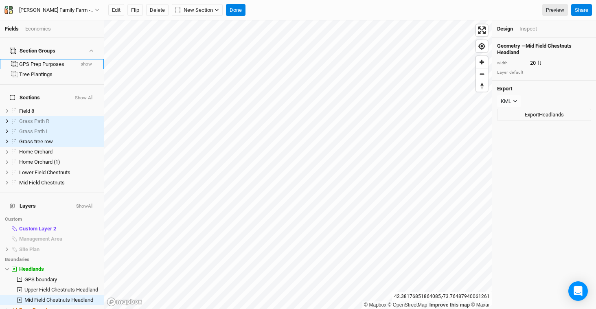 Image resolution: width=596 pixels, height=309 pixels. What do you see at coordinates (197, 10) in the screenshot?
I see `button: New Section` at bounding box center [197, 10].